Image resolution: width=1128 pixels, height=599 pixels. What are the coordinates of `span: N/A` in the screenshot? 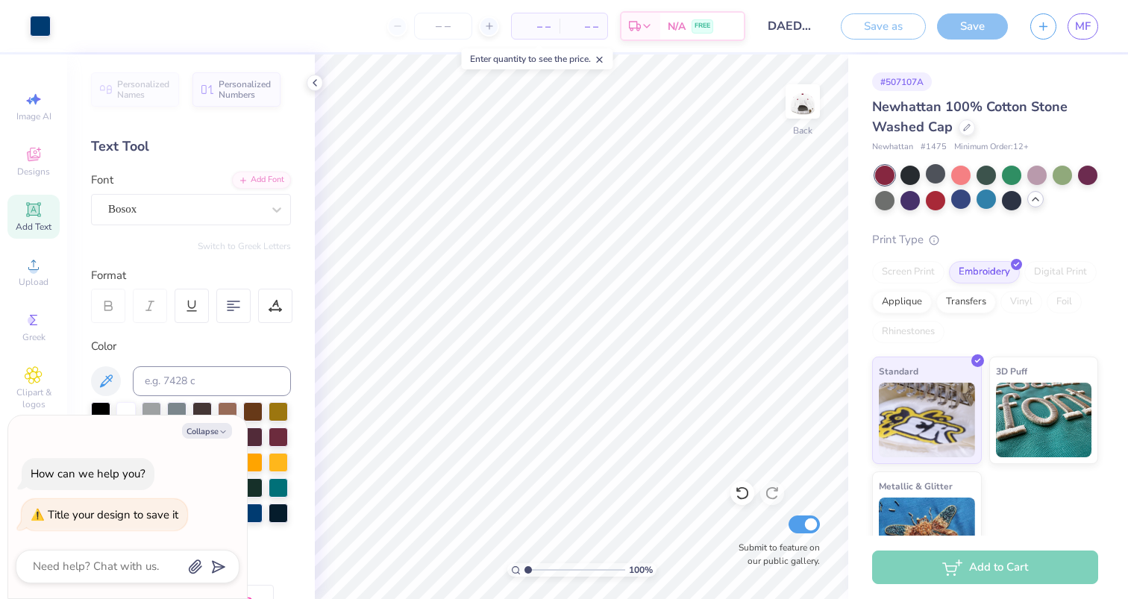 It's located at (677, 26).